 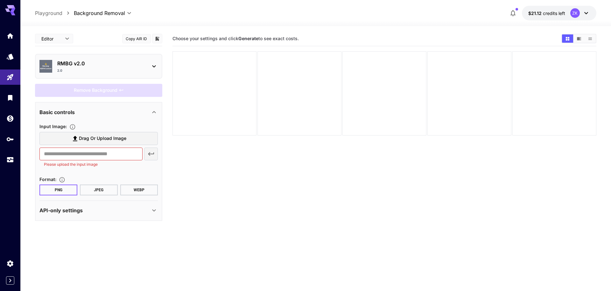 I want to click on button: Specifies the input image to be processed., so click(x=73, y=127).